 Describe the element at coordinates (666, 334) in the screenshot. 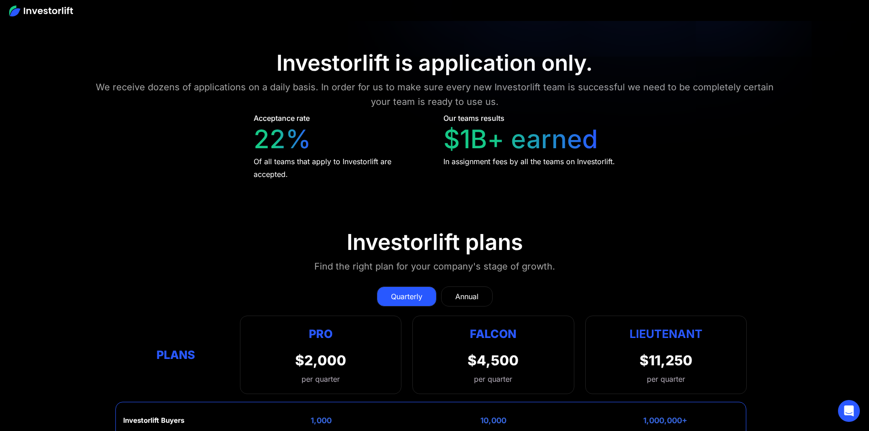

I see `strong: Lieutenant` at that location.